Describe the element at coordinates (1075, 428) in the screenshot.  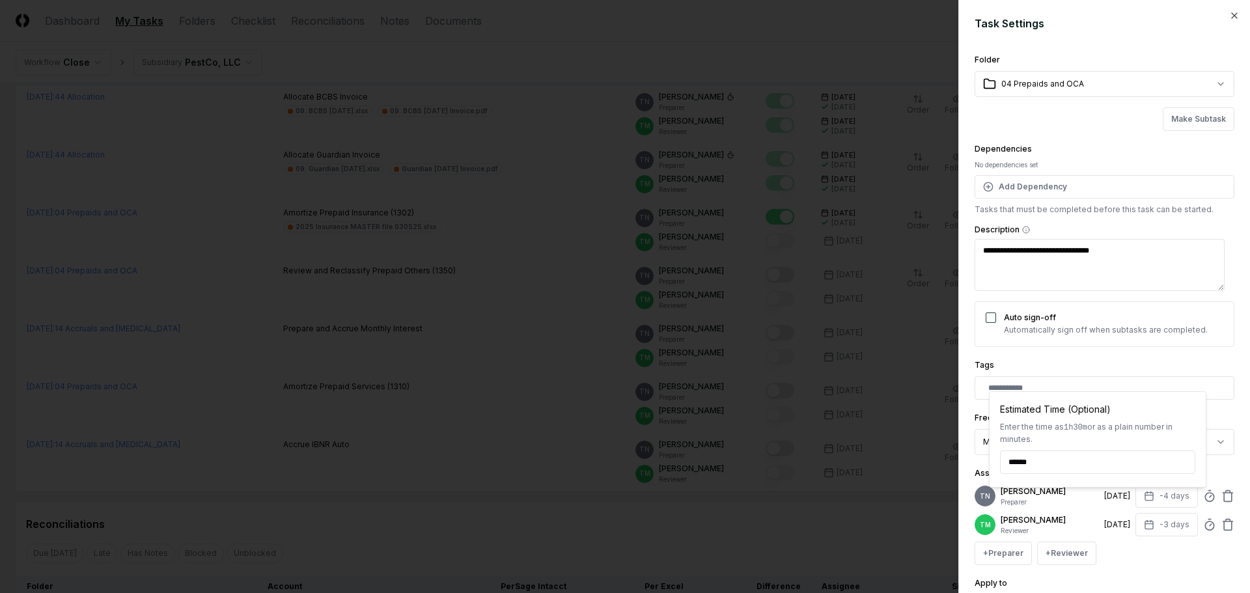
I see `span: 1h30m` at that location.